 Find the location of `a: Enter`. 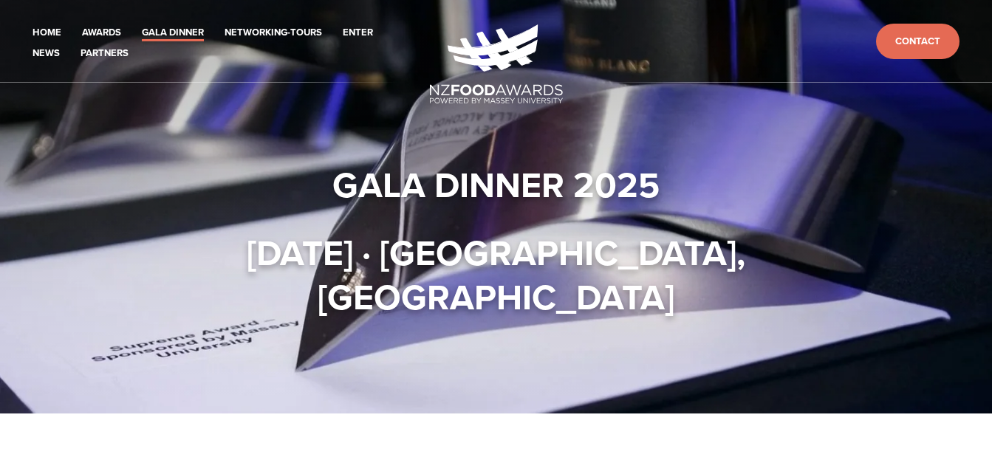

a: Enter is located at coordinates (357, 32).